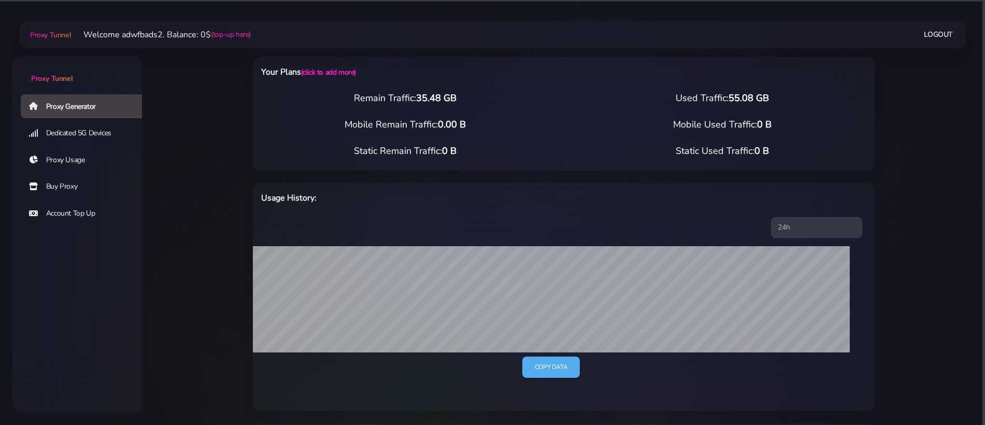  Describe the element at coordinates (85, 213) in the screenshot. I see `a: Account Top Up` at that location.